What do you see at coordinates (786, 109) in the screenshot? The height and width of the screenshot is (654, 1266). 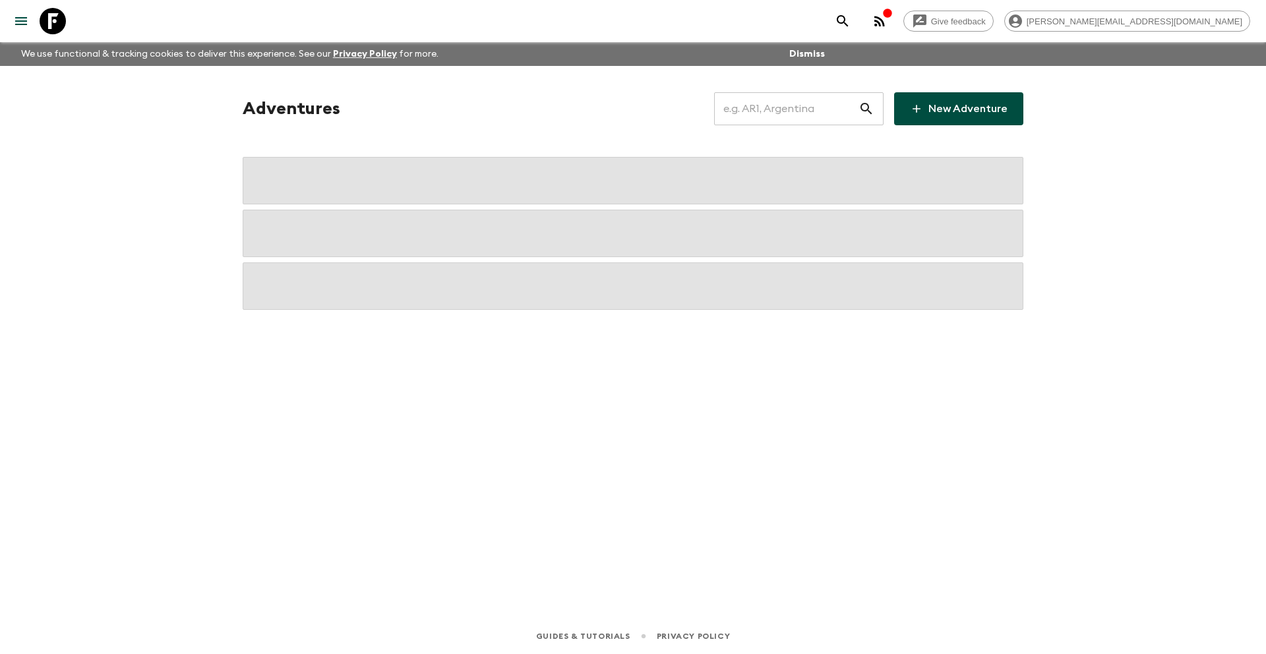 I see `input: e.g. AR1, Argentina` at bounding box center [786, 109].